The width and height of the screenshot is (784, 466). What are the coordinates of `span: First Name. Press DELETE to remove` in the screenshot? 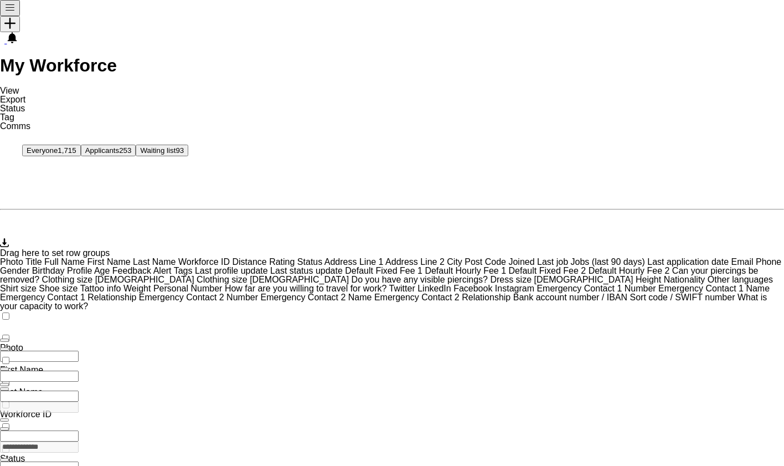 It's located at (110, 261).